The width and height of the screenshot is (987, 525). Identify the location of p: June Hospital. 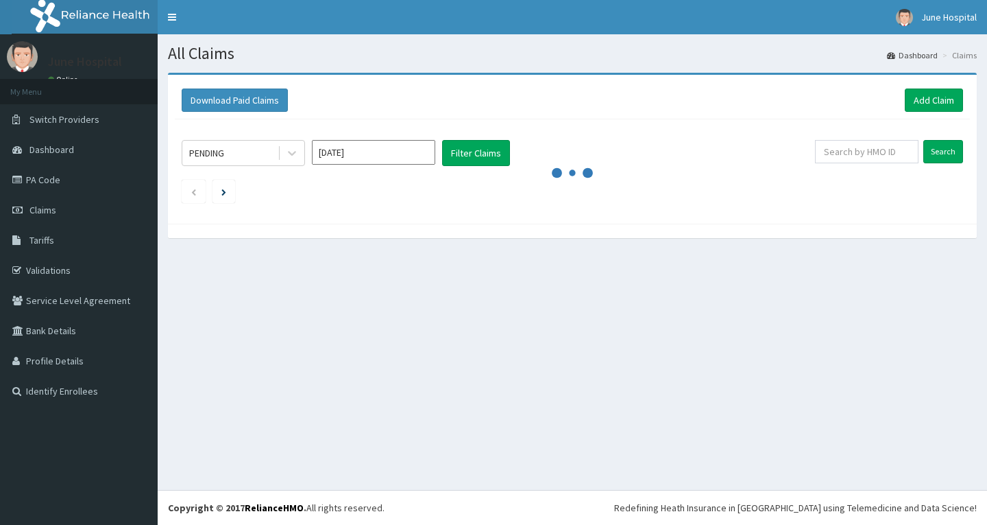
(85, 62).